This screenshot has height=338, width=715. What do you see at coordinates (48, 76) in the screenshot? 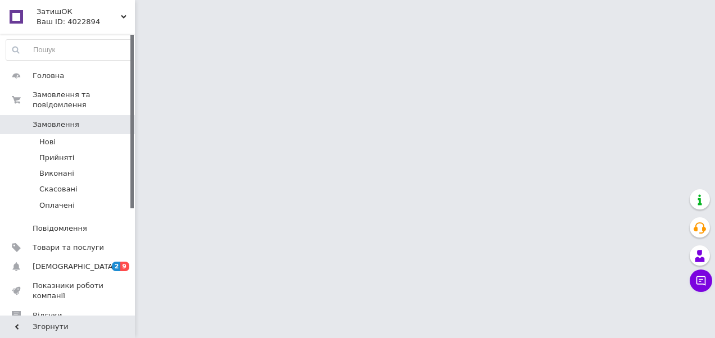
I see `span: Головна` at bounding box center [48, 76].